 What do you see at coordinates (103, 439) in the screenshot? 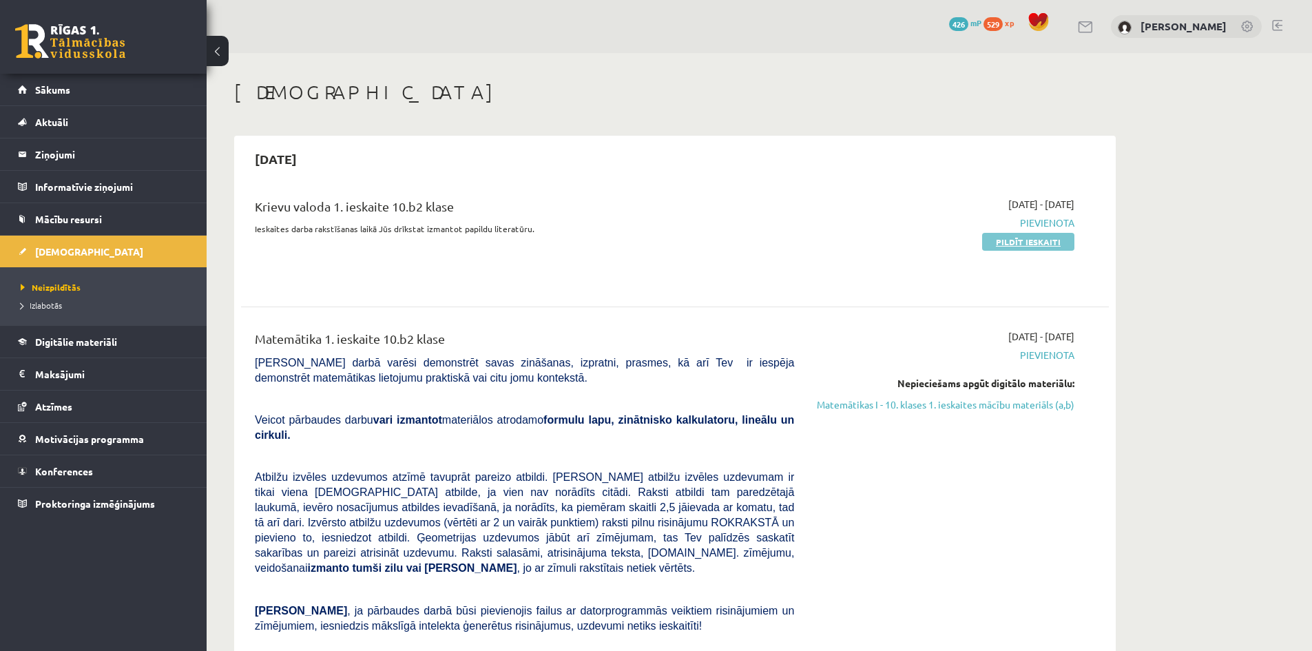
I see `a: Motivācijas programma` at bounding box center [103, 439].